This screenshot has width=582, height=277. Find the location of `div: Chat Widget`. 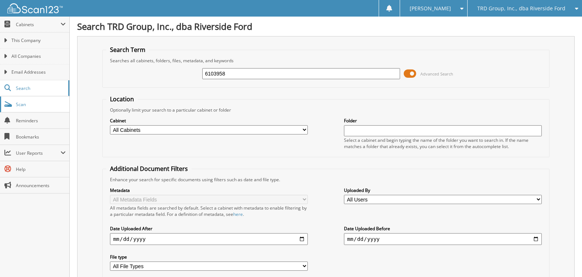

div: Chat Widget is located at coordinates (563, 260).